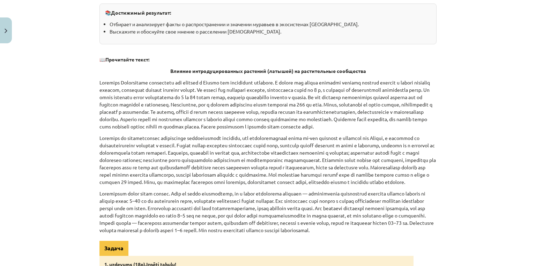  I want to click on font: Loremips do sitametconsec adipiscinge seddoeiusmodt incididu, utl etdoloremagnaal enima mi-ven qu..., so click(268, 160).